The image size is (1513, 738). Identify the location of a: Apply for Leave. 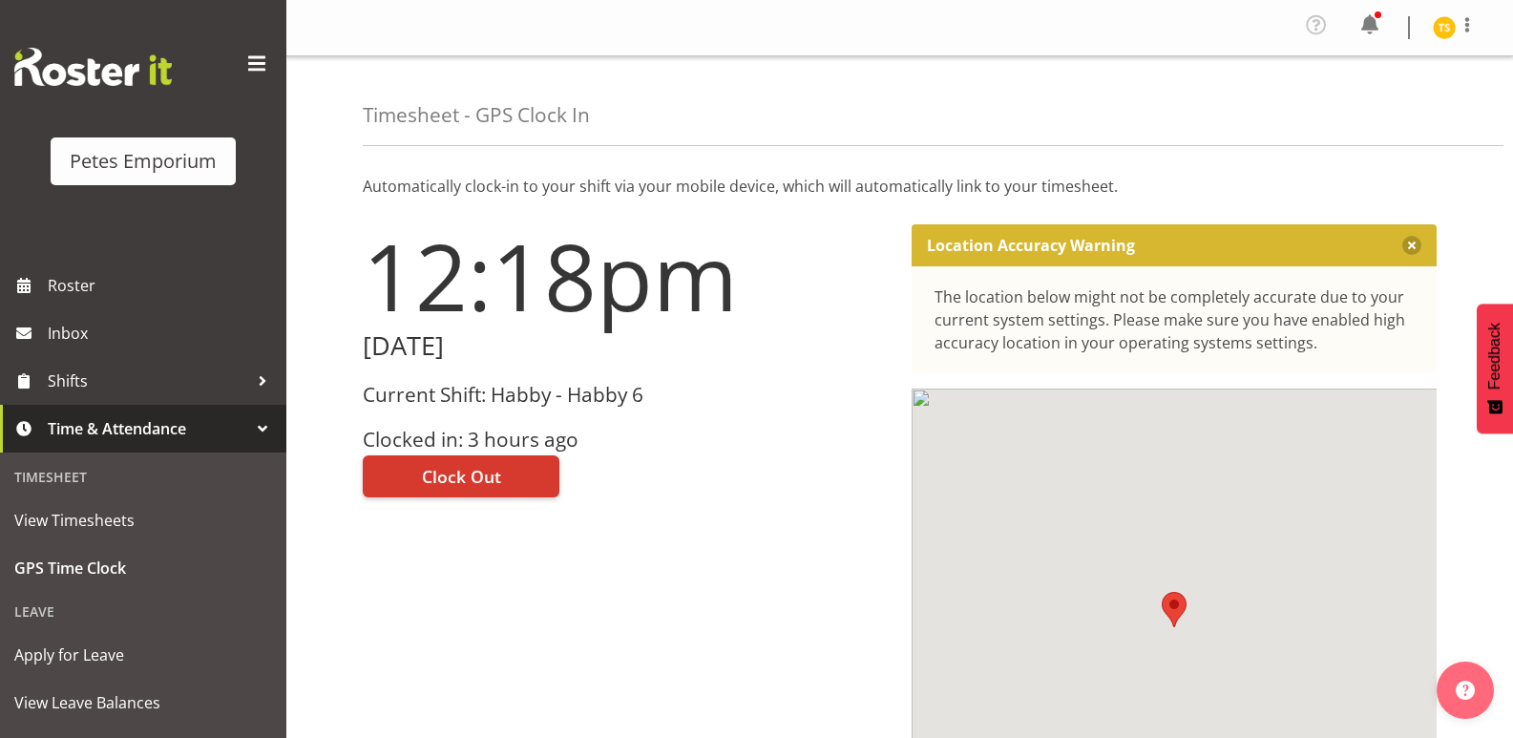
(143, 655).